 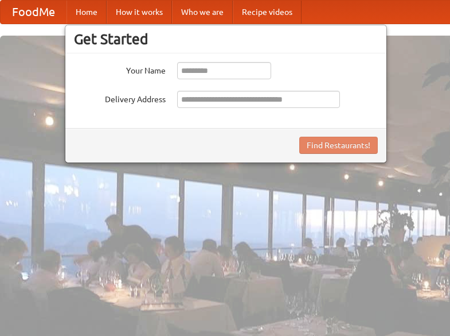 What do you see at coordinates (33, 12) in the screenshot?
I see `a: FoodMe` at bounding box center [33, 12].